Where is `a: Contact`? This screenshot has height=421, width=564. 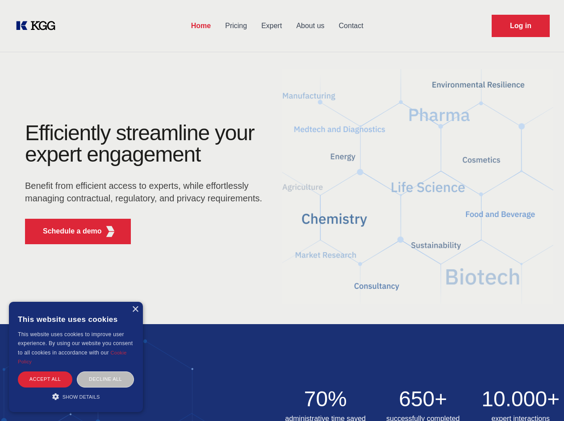 a: Contact is located at coordinates (351, 26).